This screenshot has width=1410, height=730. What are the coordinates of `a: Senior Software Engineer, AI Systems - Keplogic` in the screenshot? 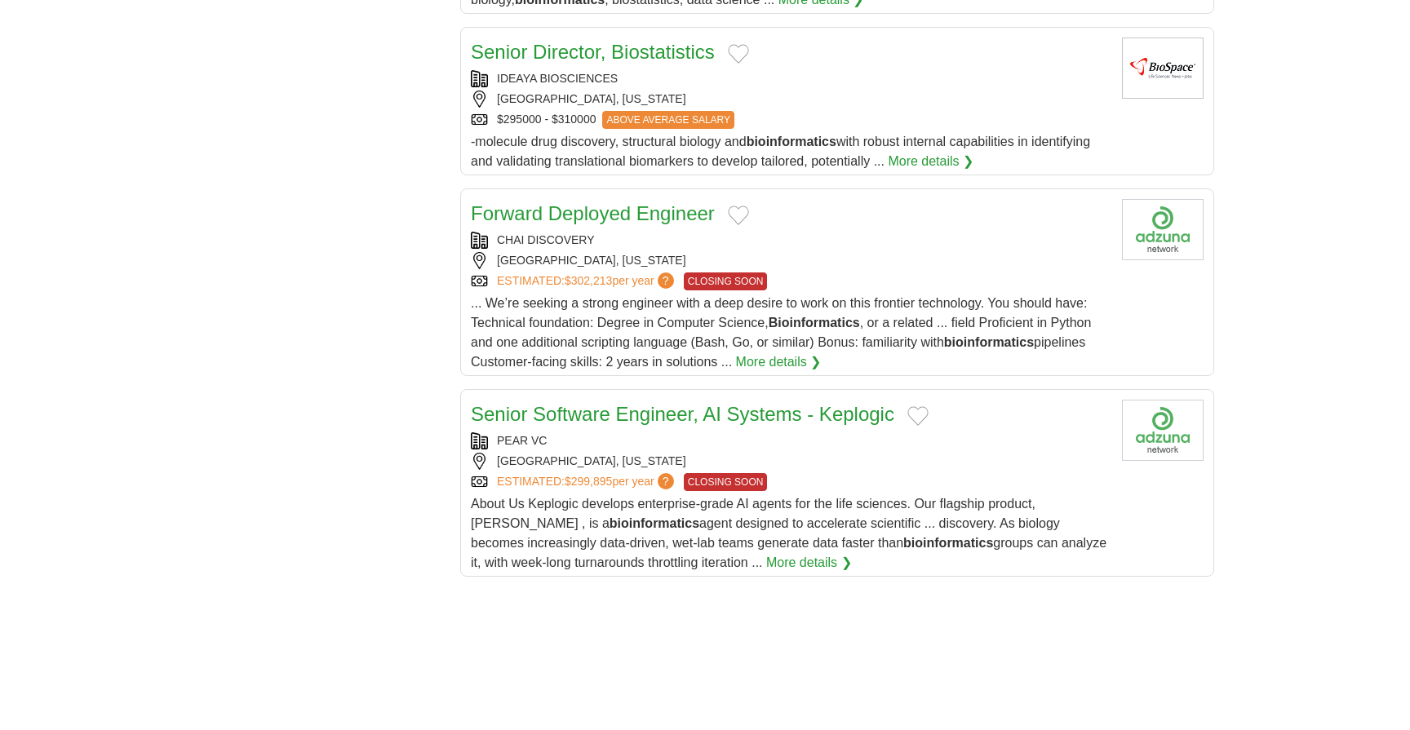 It's located at (682, 414).